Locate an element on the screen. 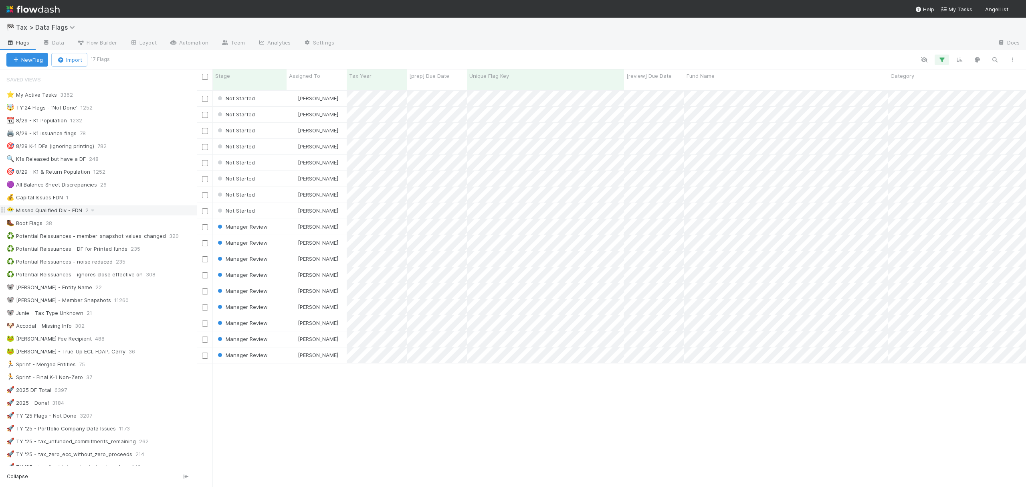  a: My Tasks is located at coordinates (956, 9).